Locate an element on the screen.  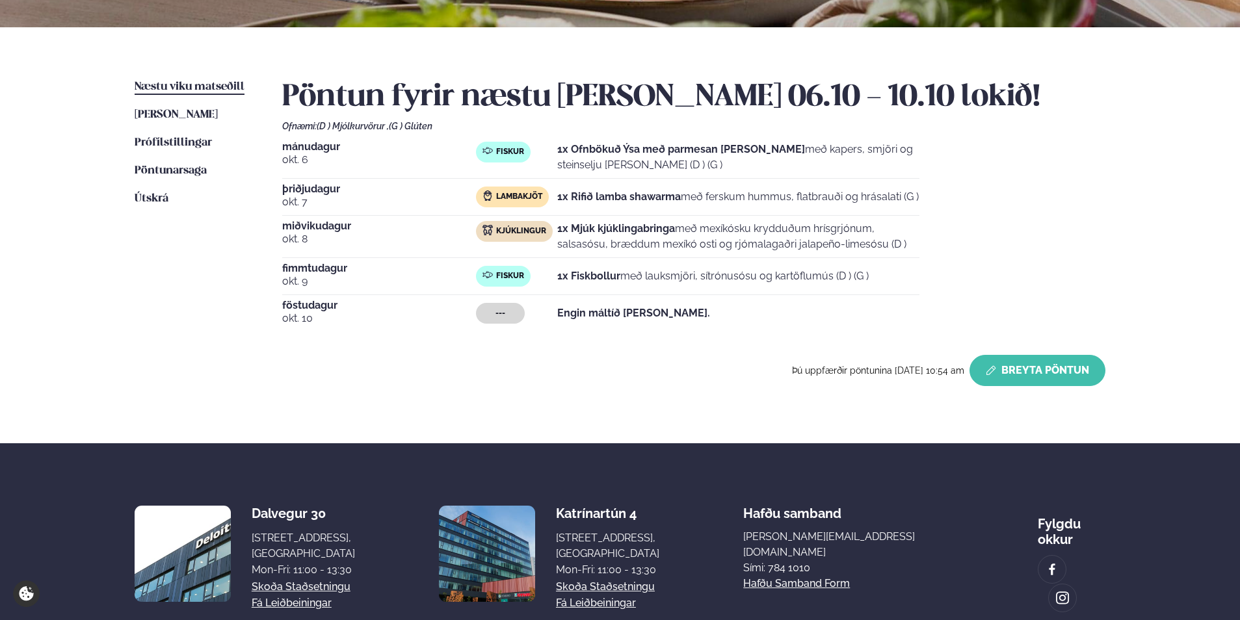
strong: 1x Mjúk kjúklingabringa is located at coordinates (616, 228).